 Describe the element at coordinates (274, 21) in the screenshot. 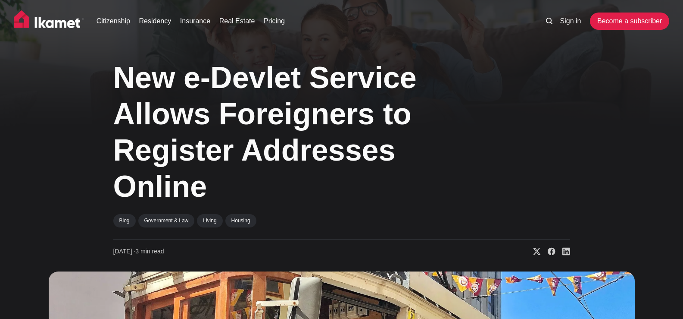

I see `a: Pricing` at that location.